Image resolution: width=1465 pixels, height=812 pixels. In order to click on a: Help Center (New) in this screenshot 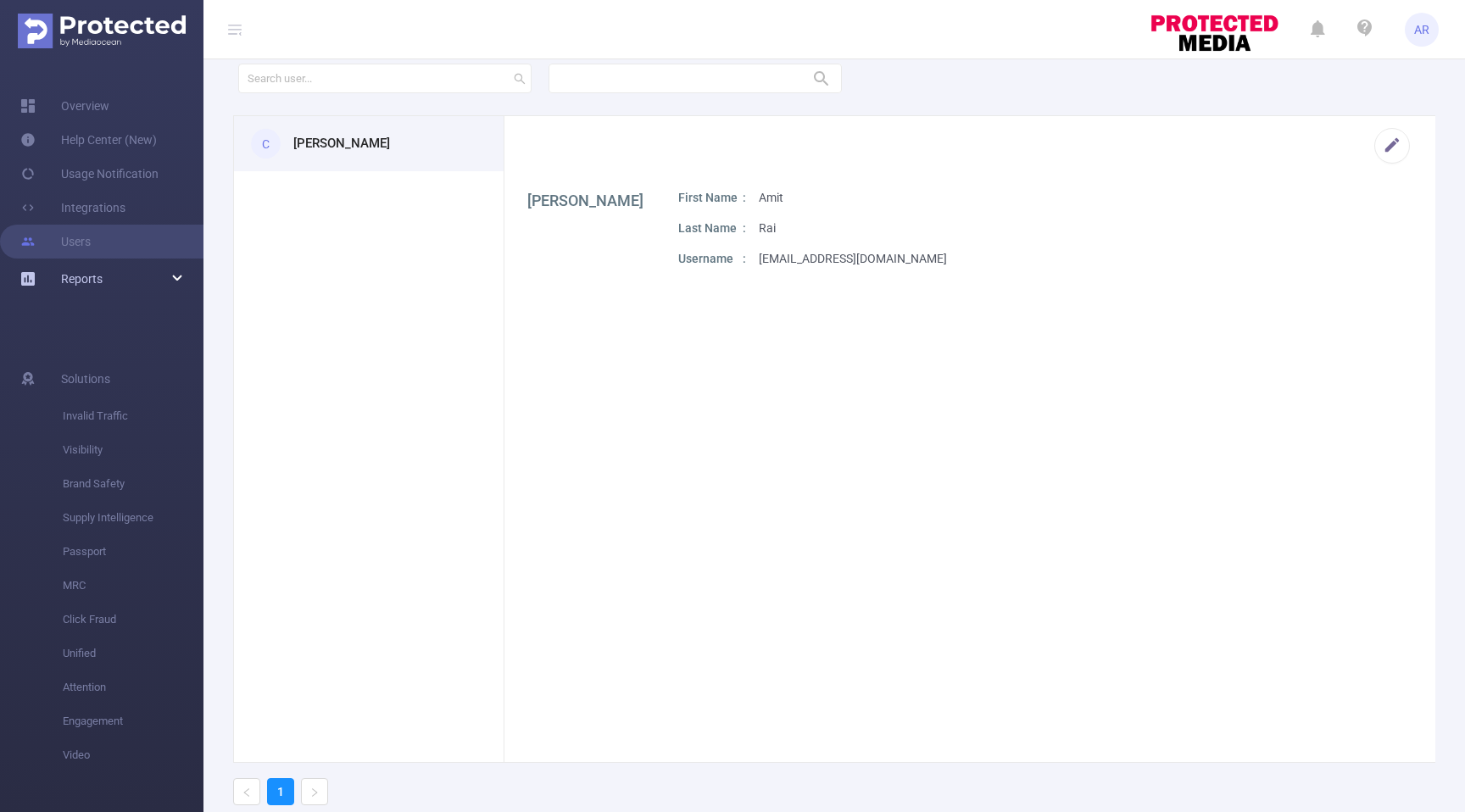, I will do `click(88, 139)`.